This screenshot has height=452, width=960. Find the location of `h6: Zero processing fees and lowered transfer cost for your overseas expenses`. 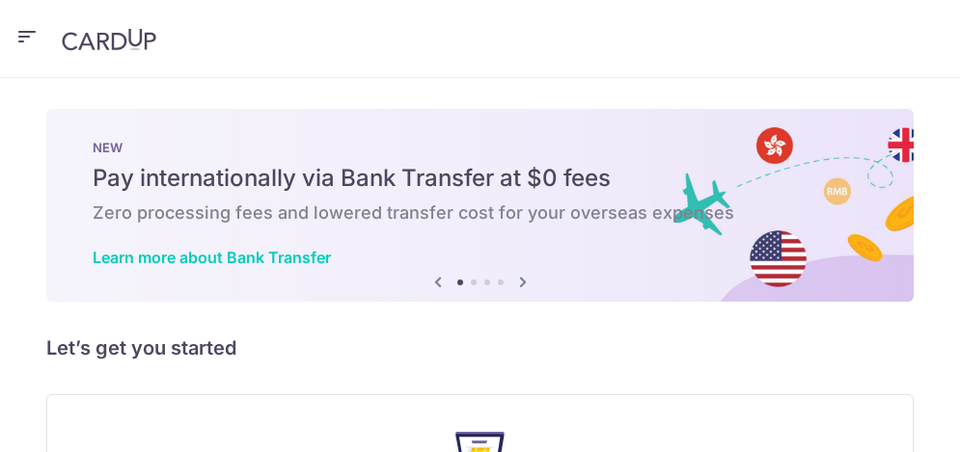

h6: Zero processing fees and lowered transfer cost for your overseas expenses is located at coordinates (479, 213).